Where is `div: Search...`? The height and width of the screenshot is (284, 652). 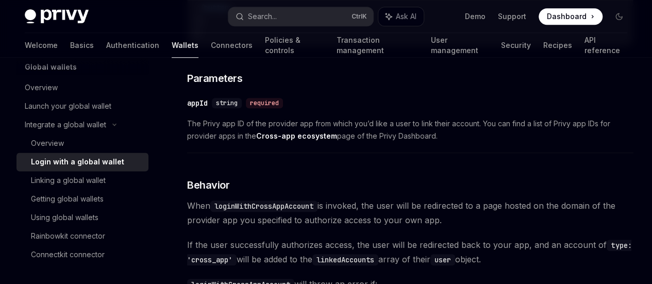
div: Search... is located at coordinates (262, 16).